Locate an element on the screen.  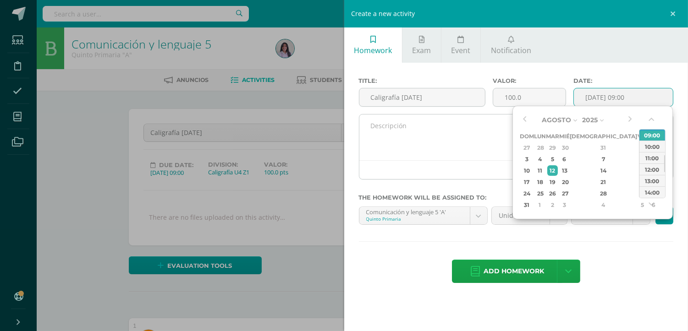
div: 8 is located at coordinates (642, 159).